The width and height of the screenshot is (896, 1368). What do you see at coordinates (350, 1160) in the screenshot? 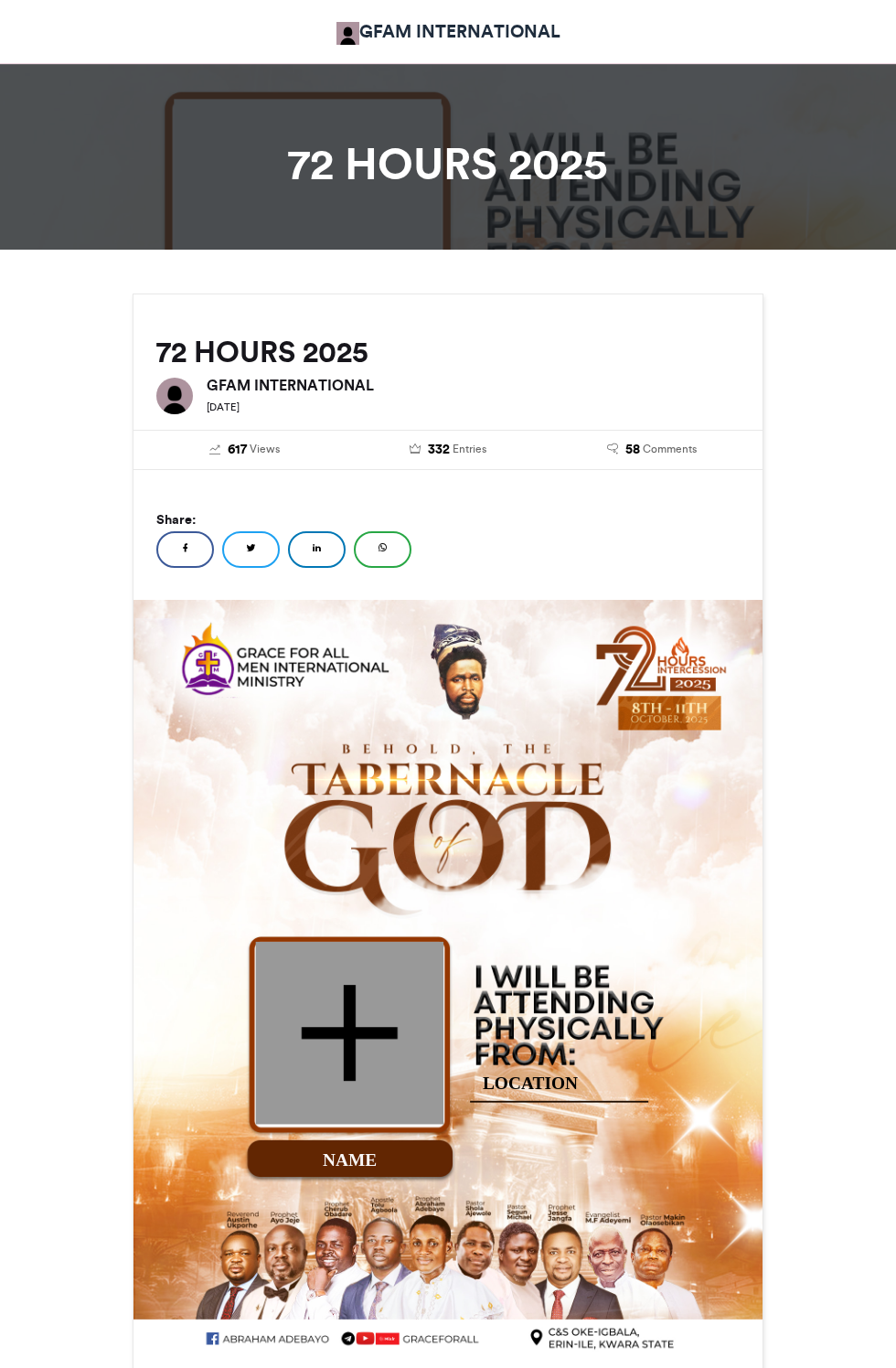
I see `div: NAME` at bounding box center [350, 1160].